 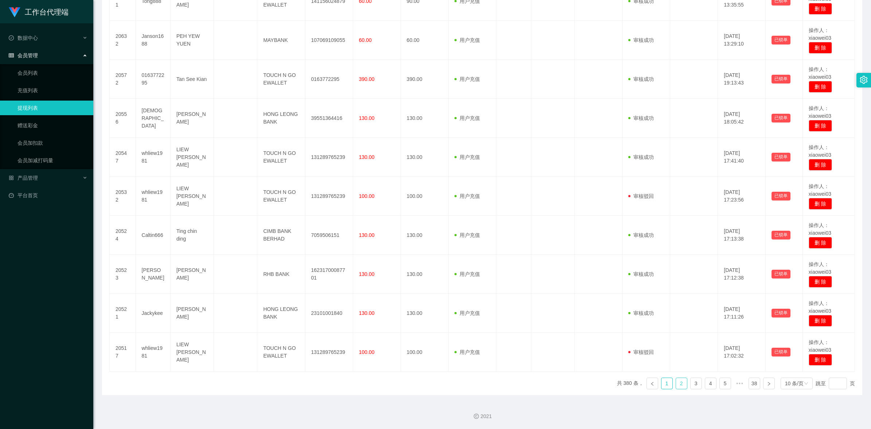 What do you see at coordinates (11, 38) in the screenshot?
I see `i: 图标: check-circle-o` at bounding box center [11, 38].